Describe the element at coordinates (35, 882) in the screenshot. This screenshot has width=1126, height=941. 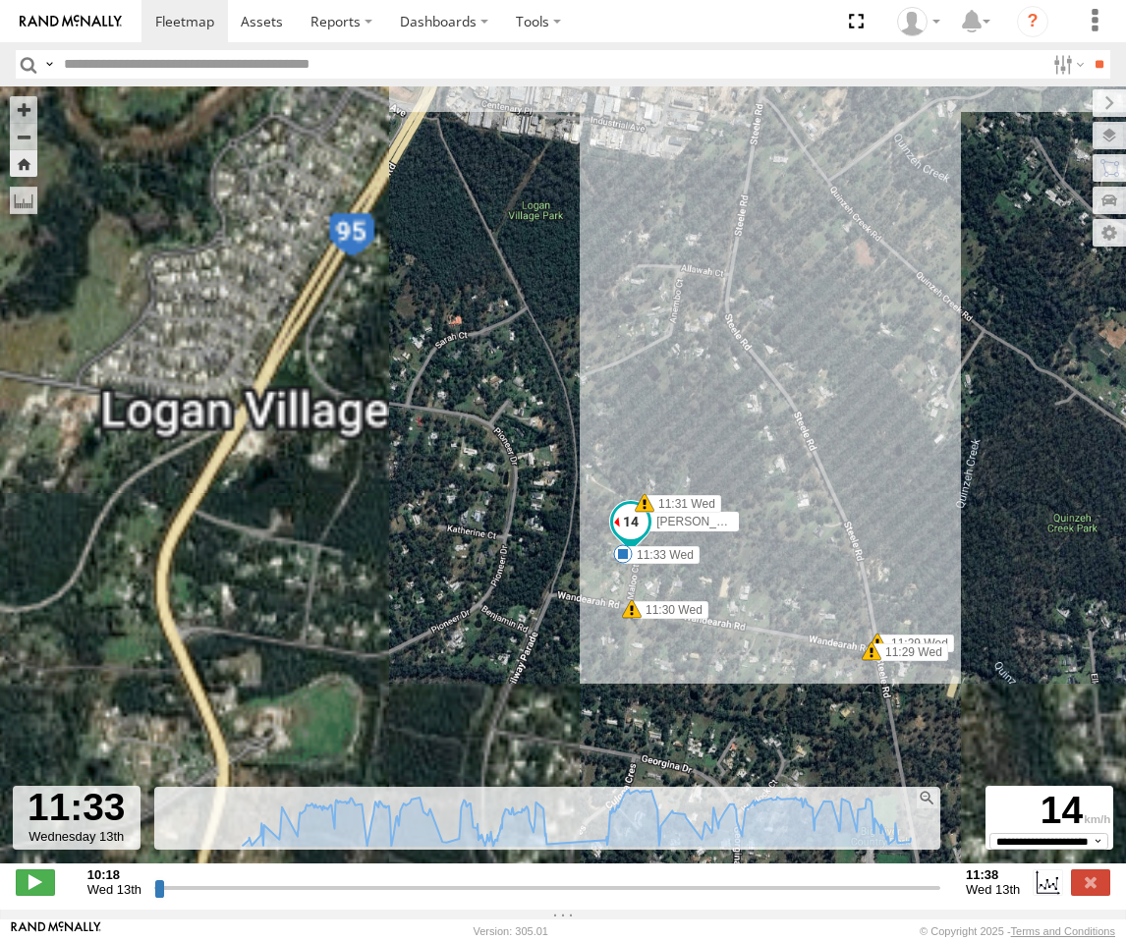
I see `label: Play/Stop` at that location.